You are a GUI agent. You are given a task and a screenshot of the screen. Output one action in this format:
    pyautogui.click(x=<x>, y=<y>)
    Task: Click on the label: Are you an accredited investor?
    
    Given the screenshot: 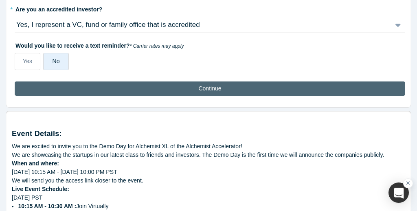 What is the action you would take?
    pyautogui.click(x=210, y=8)
    